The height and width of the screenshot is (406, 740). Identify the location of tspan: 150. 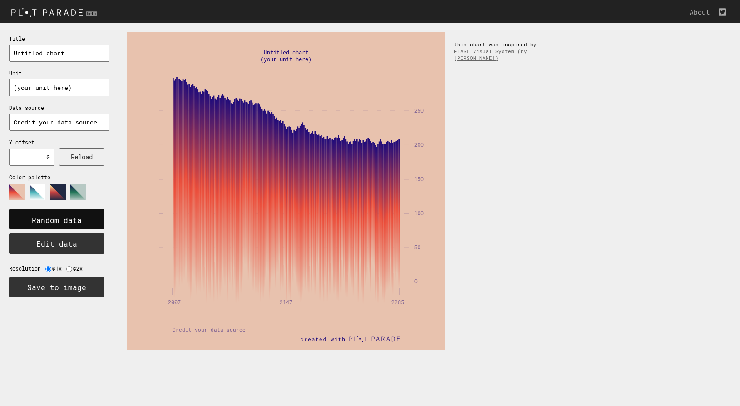
(419, 179).